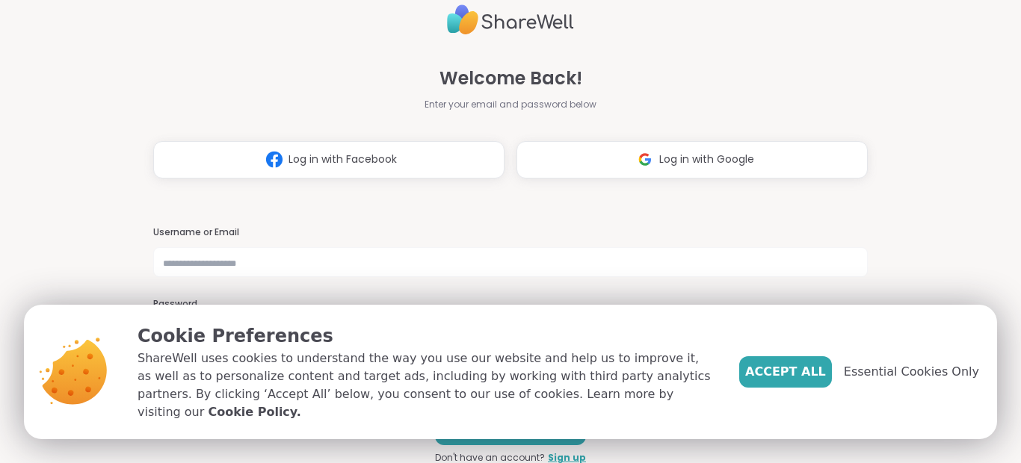 This screenshot has height=463, width=1021. I want to click on span: Accept All, so click(786, 372).